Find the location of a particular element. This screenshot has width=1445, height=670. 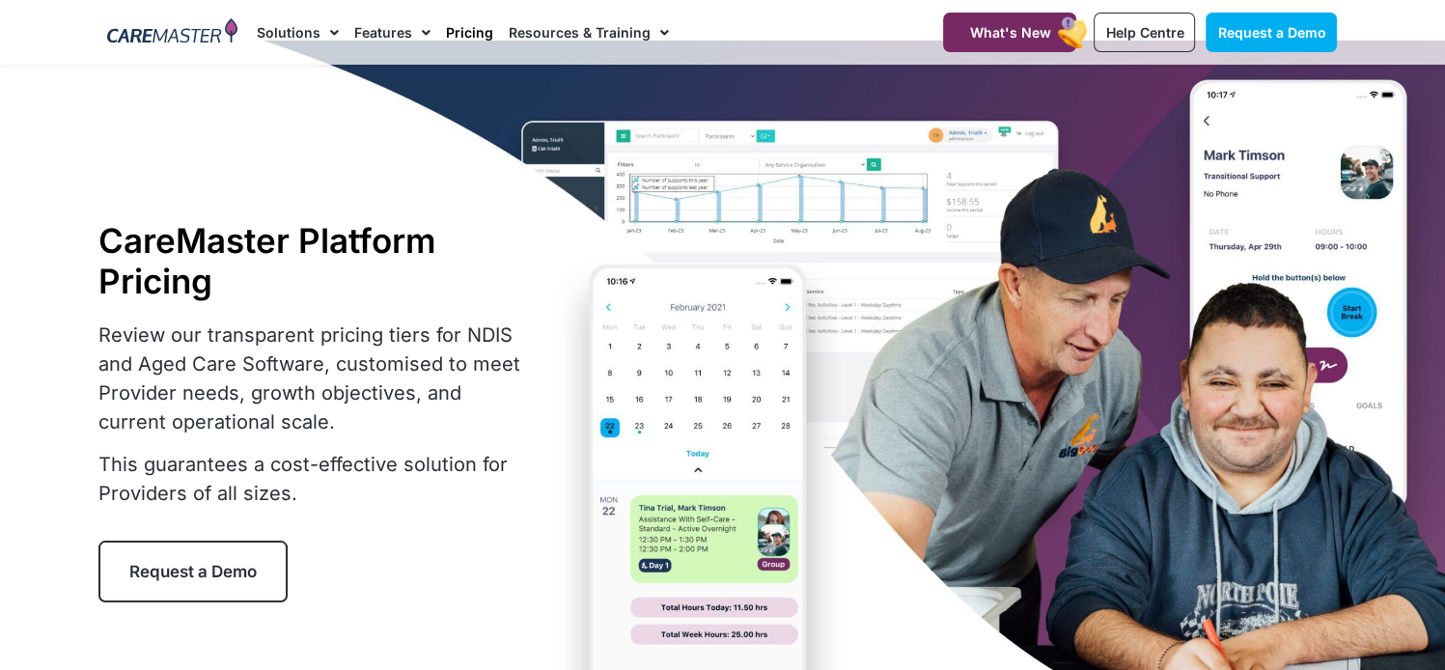

span: What's New is located at coordinates (1010, 32).